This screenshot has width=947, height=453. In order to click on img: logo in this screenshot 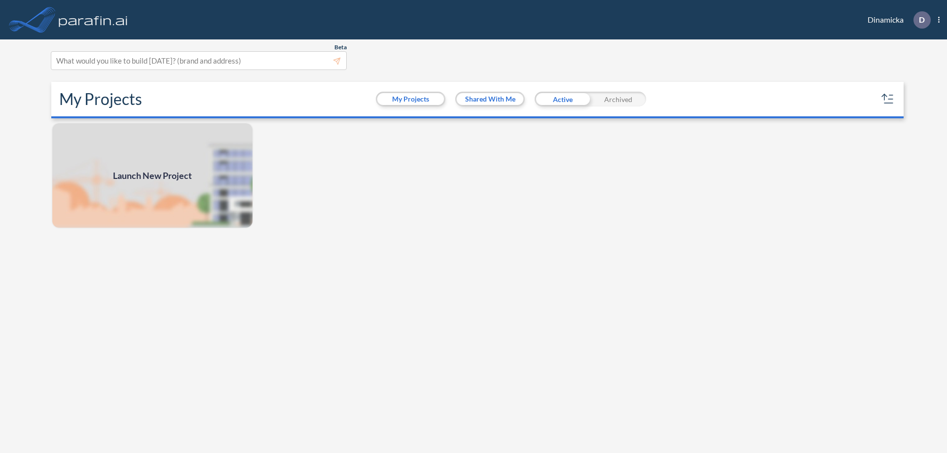, I will do `click(93, 20)`.